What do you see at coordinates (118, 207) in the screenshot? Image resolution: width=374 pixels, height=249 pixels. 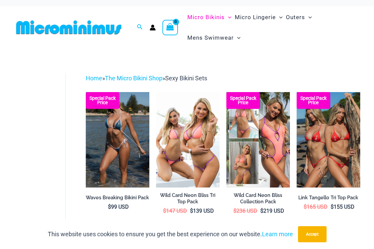 I see `bdi: 99 USD` at bounding box center [118, 207].